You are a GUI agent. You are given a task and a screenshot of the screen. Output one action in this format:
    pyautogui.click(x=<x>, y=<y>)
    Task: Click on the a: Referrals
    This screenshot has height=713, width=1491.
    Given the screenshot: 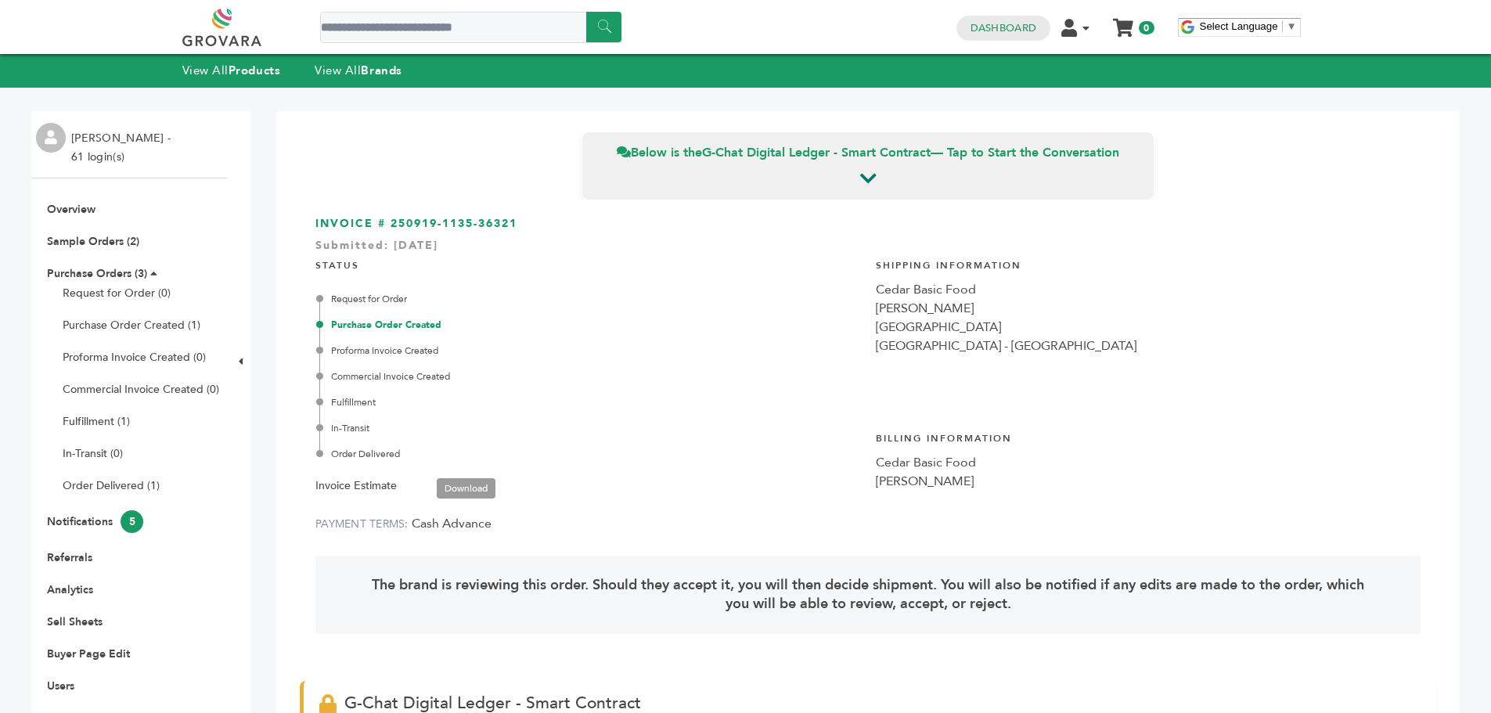 What is the action you would take?
    pyautogui.click(x=70, y=557)
    